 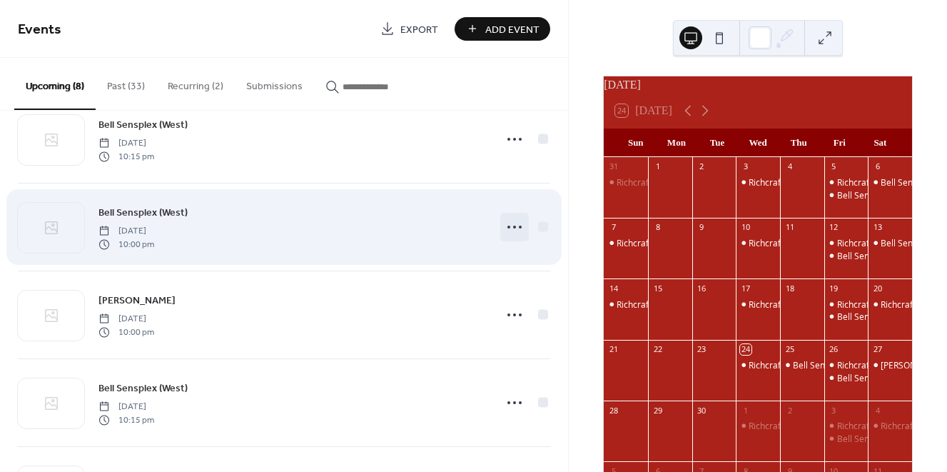 What do you see at coordinates (717, 143) in the screenshot?
I see `div: Tue` at bounding box center [717, 143].